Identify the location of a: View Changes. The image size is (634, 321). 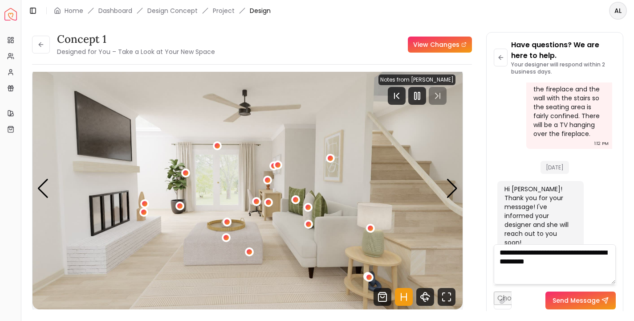
(440, 45).